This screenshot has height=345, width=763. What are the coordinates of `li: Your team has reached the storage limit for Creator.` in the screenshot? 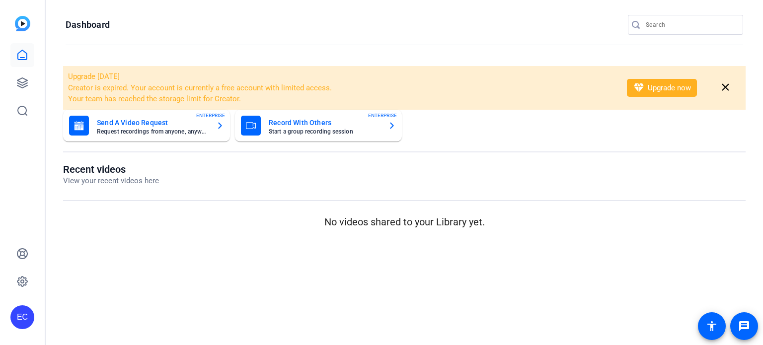 It's located at (341, 99).